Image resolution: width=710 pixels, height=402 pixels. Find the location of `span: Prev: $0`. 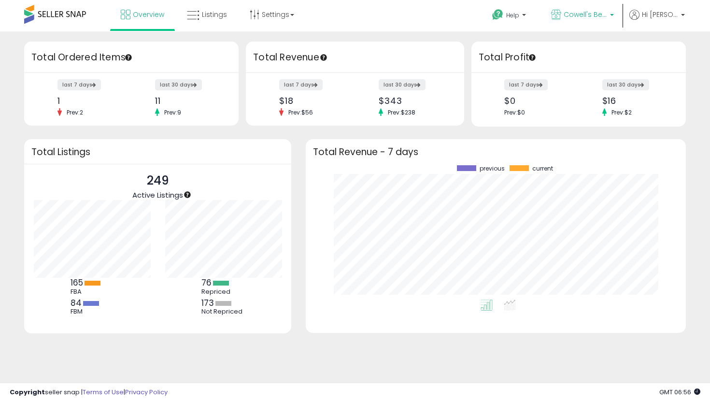

span: Prev: $0 is located at coordinates (514, 112).